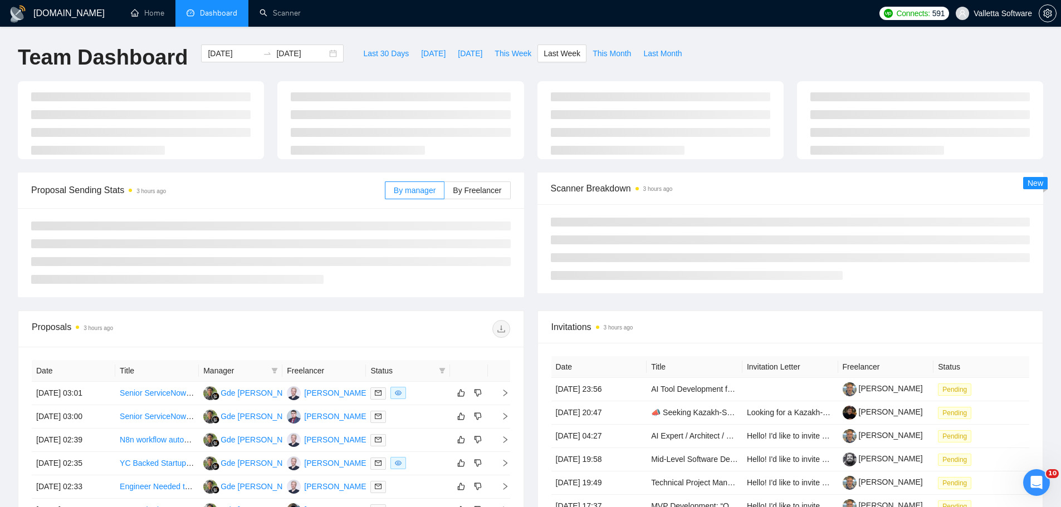  What do you see at coordinates (1047, 13) in the screenshot?
I see `span: setting` at bounding box center [1047, 13].